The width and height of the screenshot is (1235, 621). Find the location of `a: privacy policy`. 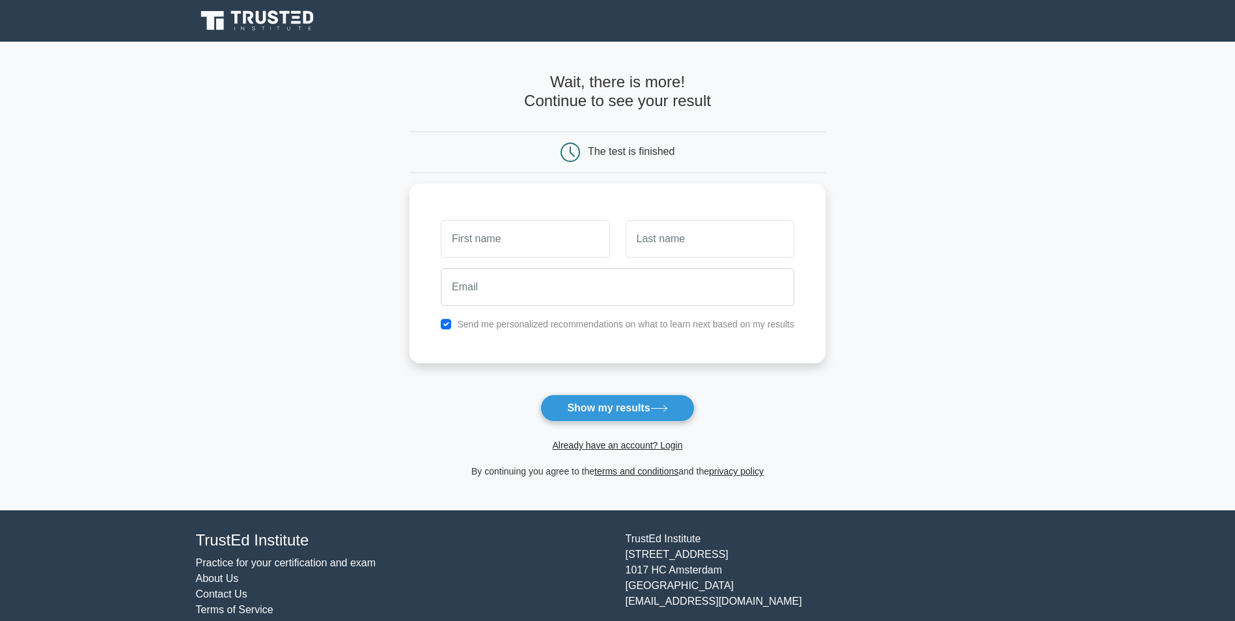

a: privacy policy is located at coordinates (736, 471).